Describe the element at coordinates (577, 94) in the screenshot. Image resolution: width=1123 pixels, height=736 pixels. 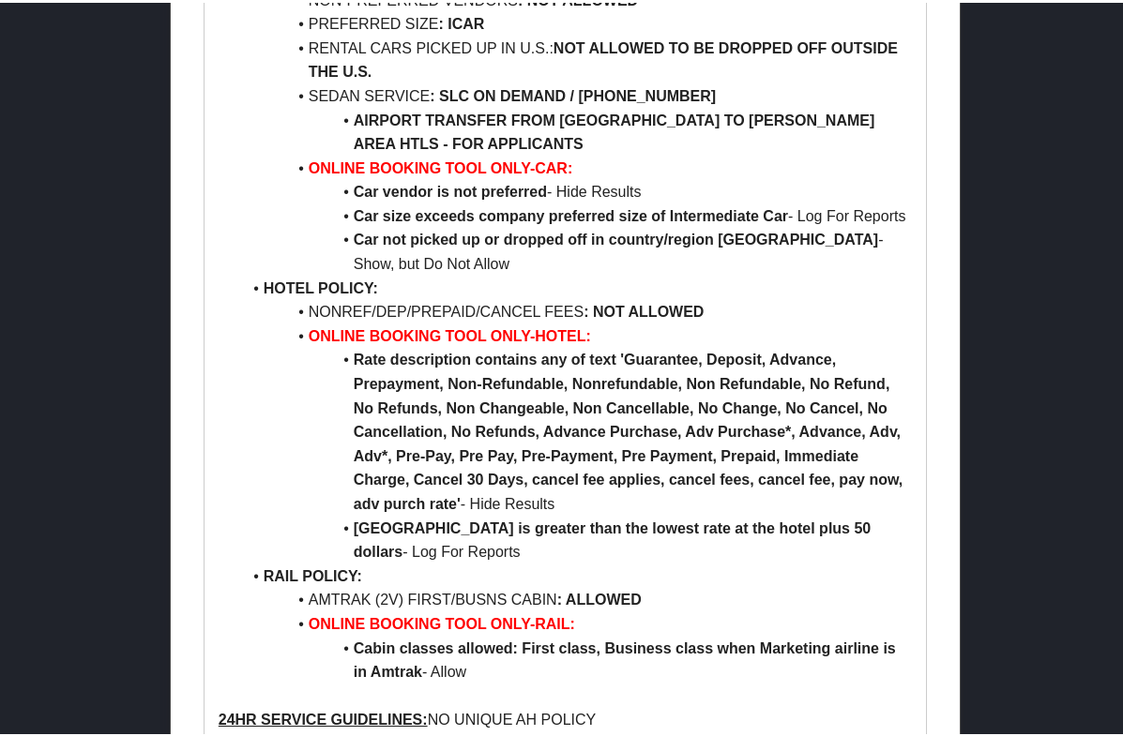
I see `li: SEDAN SERVICE` at that location.